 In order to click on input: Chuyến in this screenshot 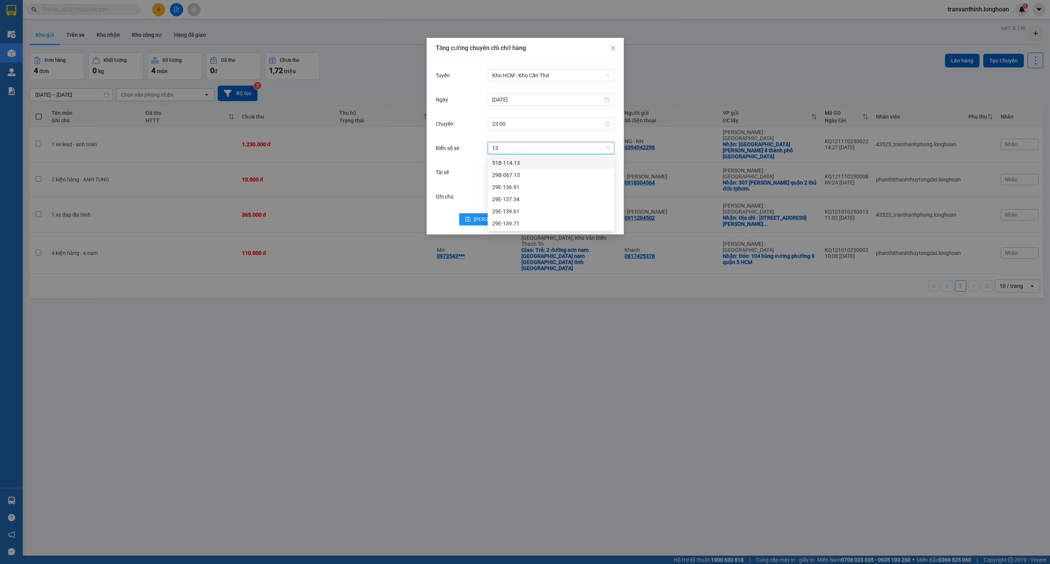, I will do `click(547, 124)`.